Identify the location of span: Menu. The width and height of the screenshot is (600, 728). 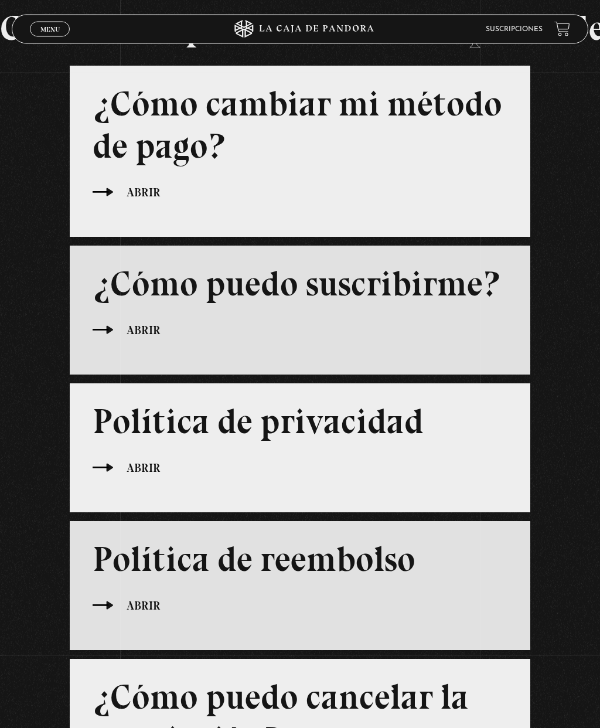
(50, 29).